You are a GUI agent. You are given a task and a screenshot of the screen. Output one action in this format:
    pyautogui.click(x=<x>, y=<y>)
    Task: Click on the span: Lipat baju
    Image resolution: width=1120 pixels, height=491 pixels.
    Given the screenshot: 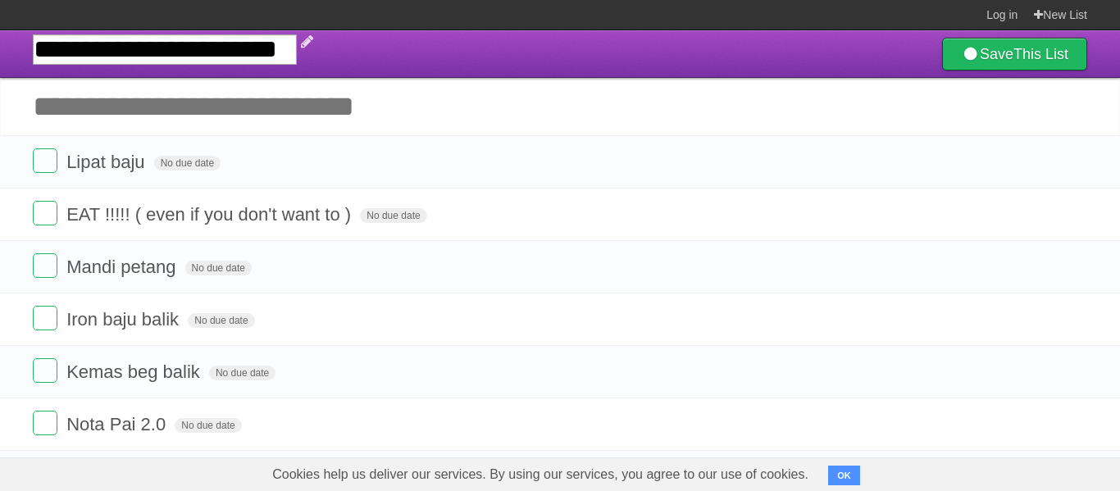 What is the action you would take?
    pyautogui.click(x=107, y=162)
    